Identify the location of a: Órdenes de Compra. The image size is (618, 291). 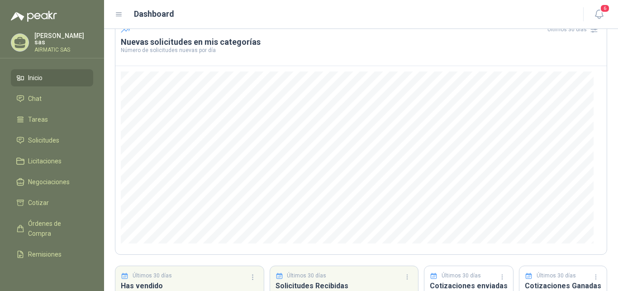
(52, 229).